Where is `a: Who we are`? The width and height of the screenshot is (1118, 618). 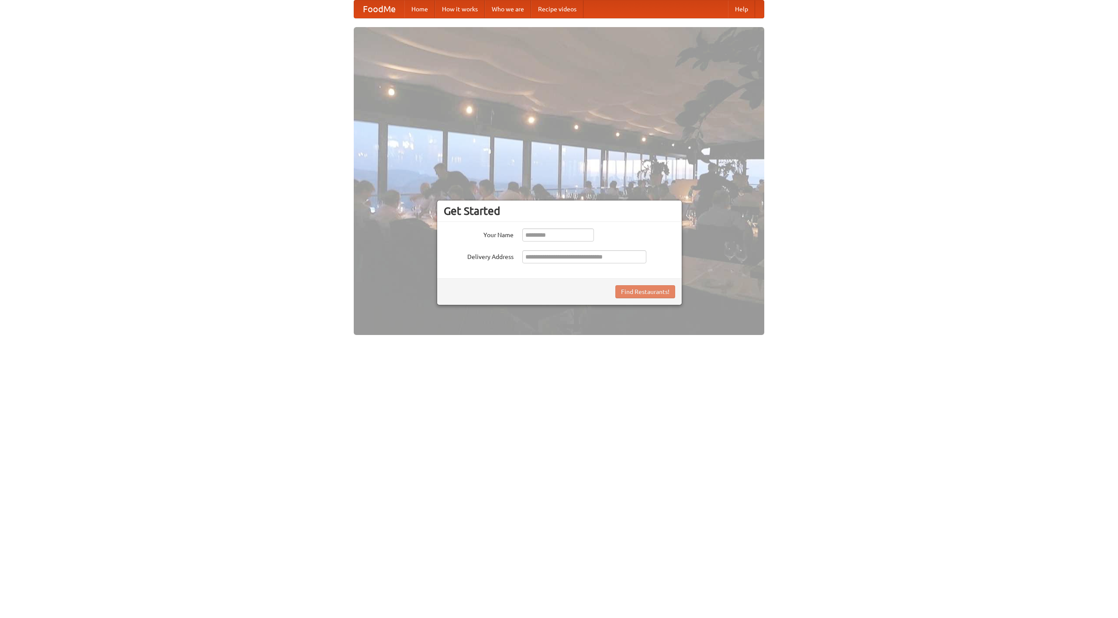
a: Who we are is located at coordinates (508, 9).